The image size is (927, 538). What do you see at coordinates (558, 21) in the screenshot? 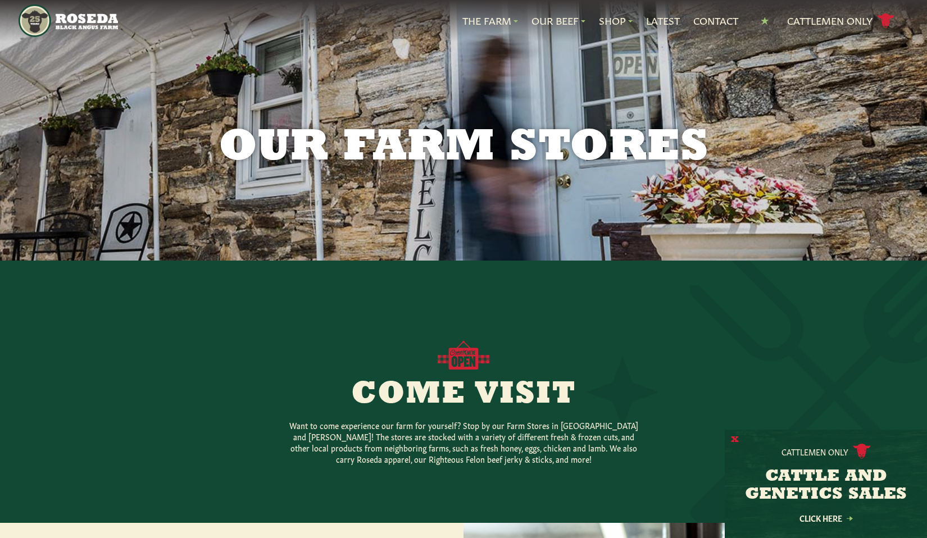
I see `a: Our Beef` at bounding box center [558, 21].